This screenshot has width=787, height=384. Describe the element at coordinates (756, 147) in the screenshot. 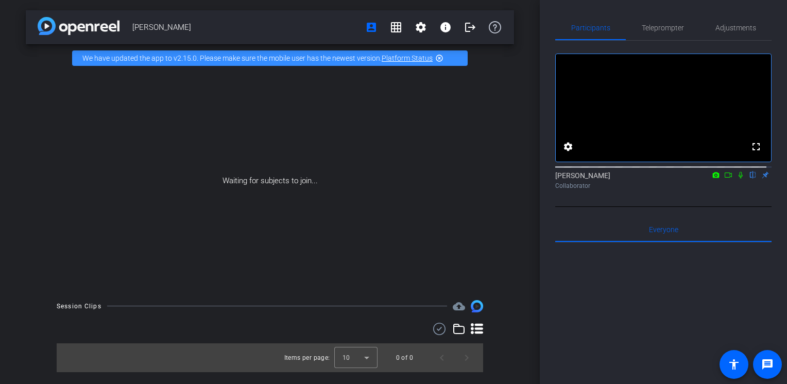

I see `mat-icon: fullscreen` at that location.